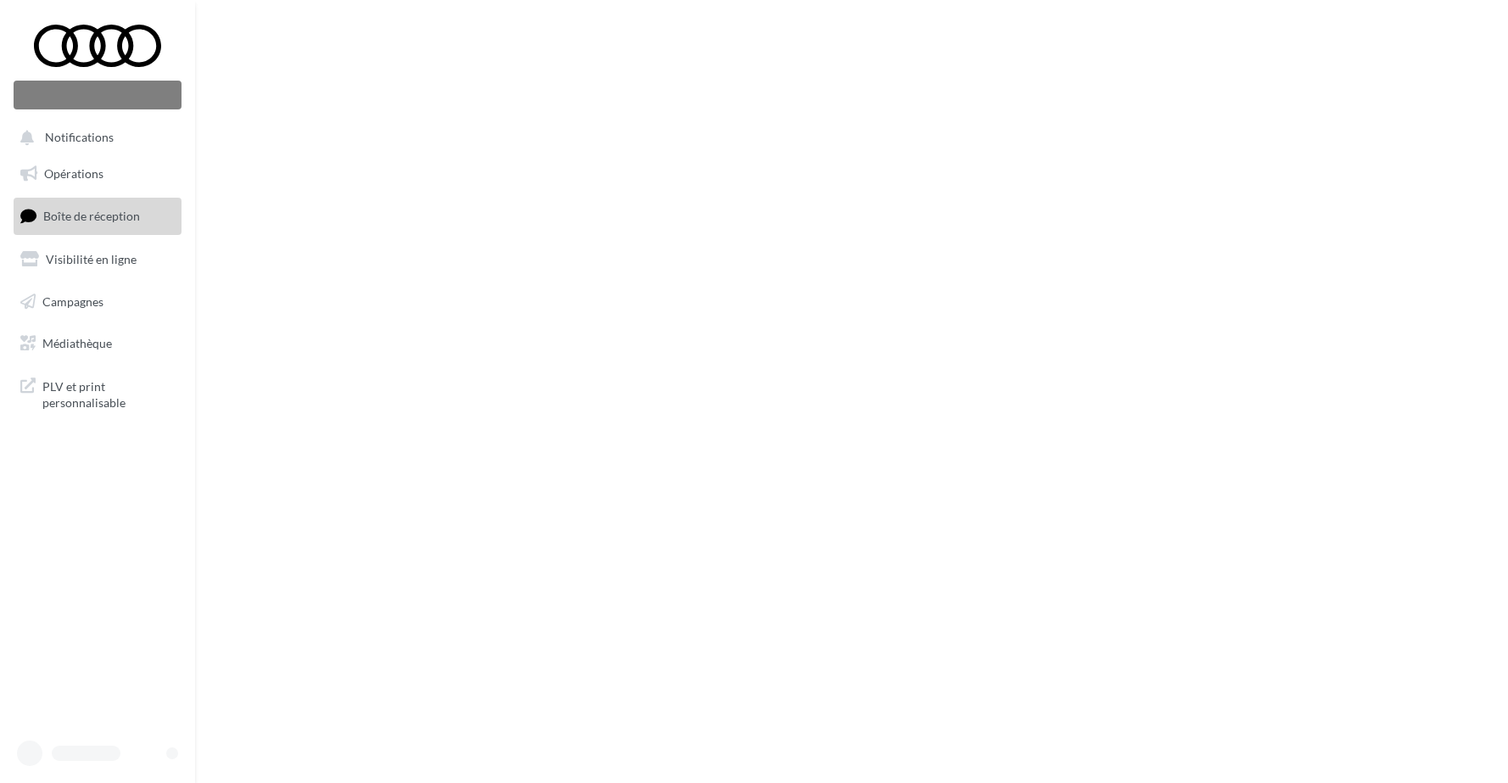 This screenshot has width=1508, height=783. I want to click on a: Visibilité en ligne, so click(98, 259).